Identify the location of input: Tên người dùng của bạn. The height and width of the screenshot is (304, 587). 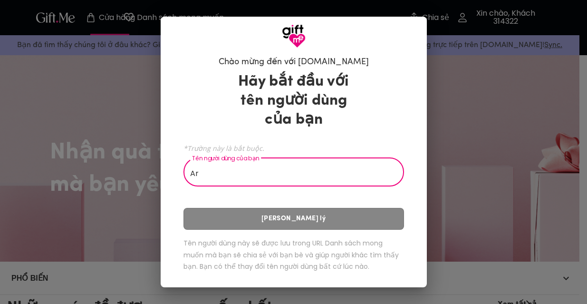
(289, 173).